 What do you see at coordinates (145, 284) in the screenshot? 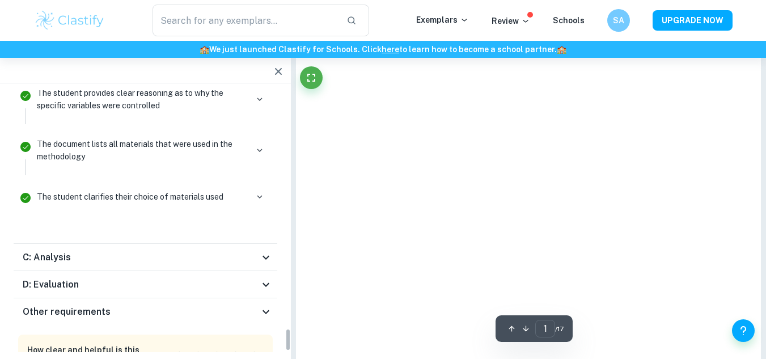
I see `div: D: Evaluation` at bounding box center [145, 284].